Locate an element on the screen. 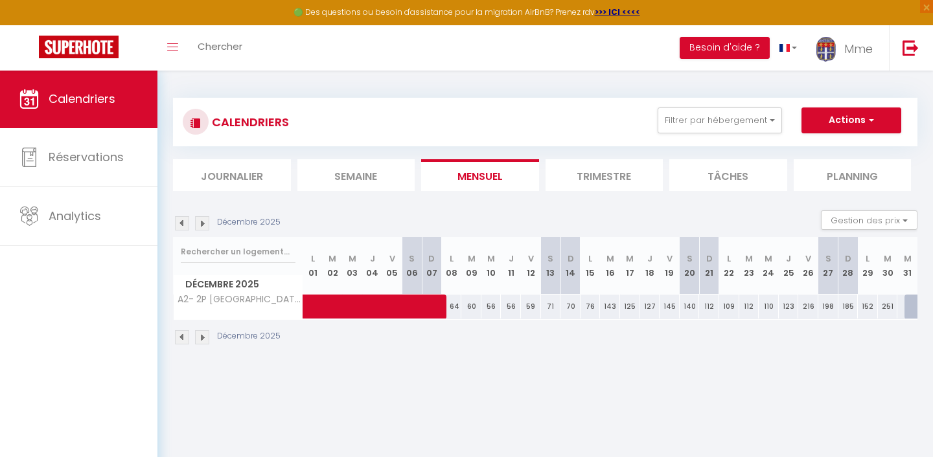 This screenshot has height=457, width=933. th: 27 is located at coordinates (828, 266).